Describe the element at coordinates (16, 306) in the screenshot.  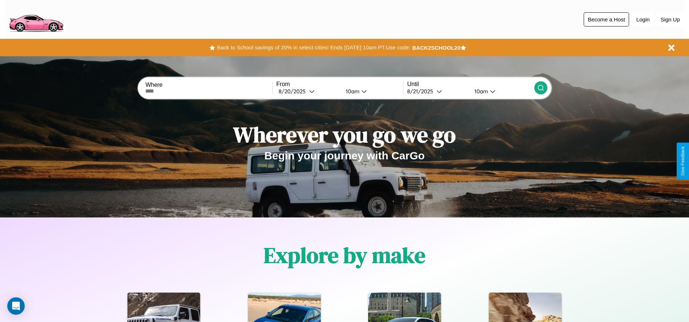
I see `div: Open Intercom Messenger` at that location.